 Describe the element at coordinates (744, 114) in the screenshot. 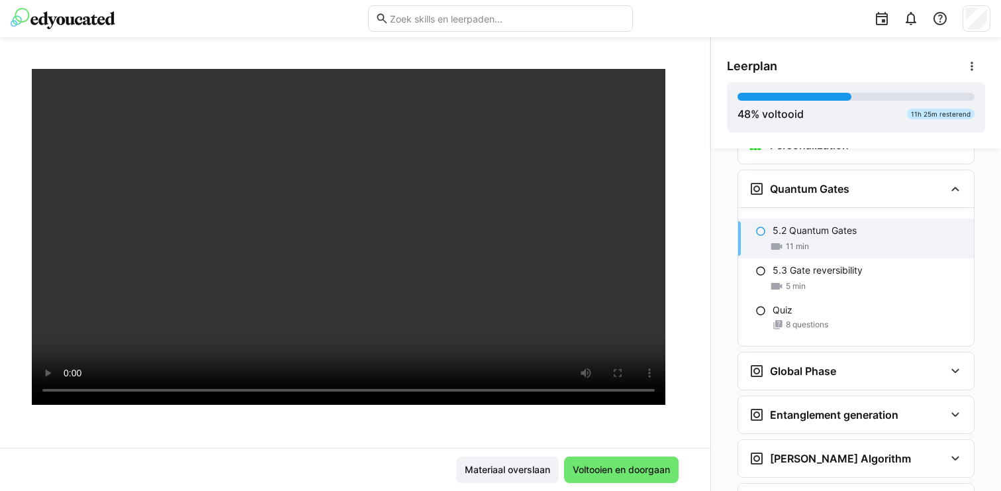

I see `span: 48` at that location.